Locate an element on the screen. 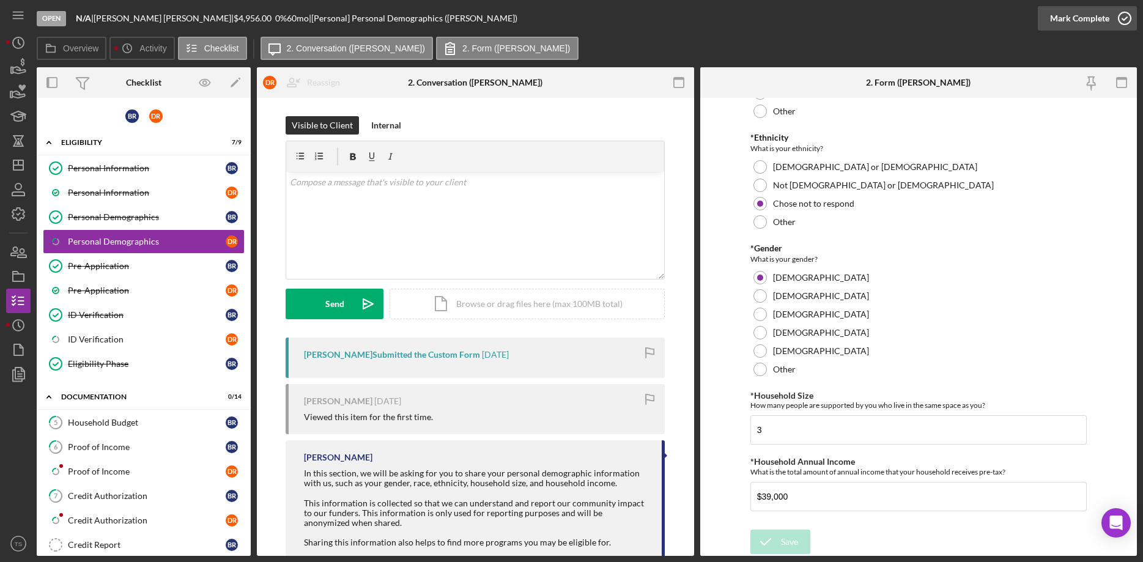  button: Mark Complete is located at coordinates (1087, 18).